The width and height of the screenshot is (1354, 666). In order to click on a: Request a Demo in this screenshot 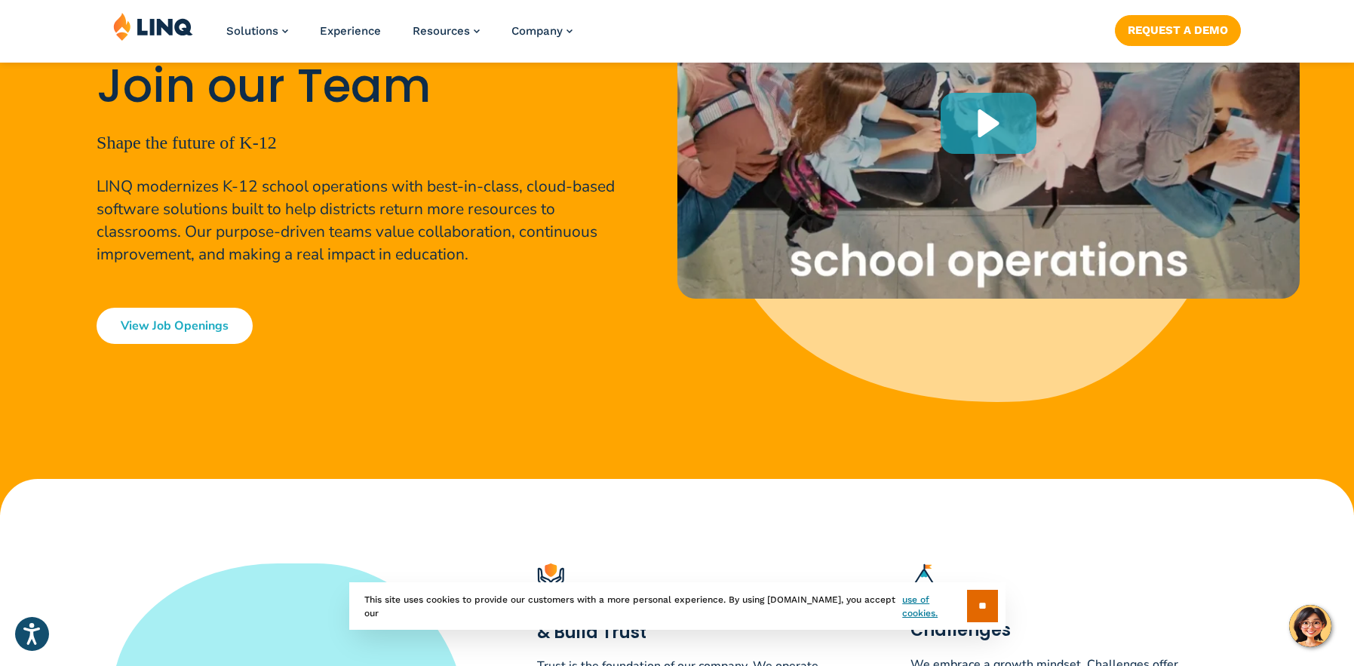, I will do `click(1178, 30)`.